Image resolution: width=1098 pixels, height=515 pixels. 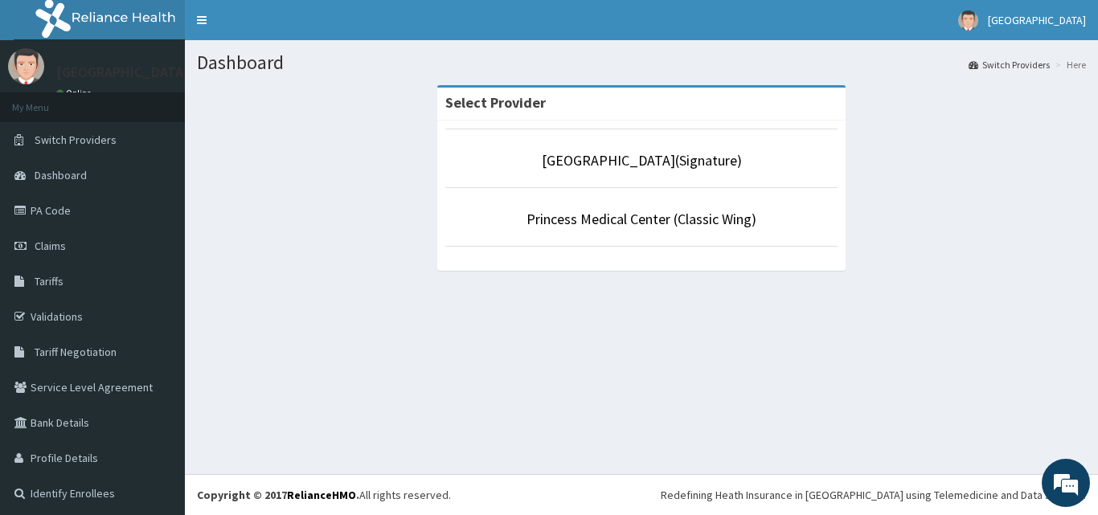 What do you see at coordinates (495, 102) in the screenshot?
I see `strong: Select Provider` at bounding box center [495, 102].